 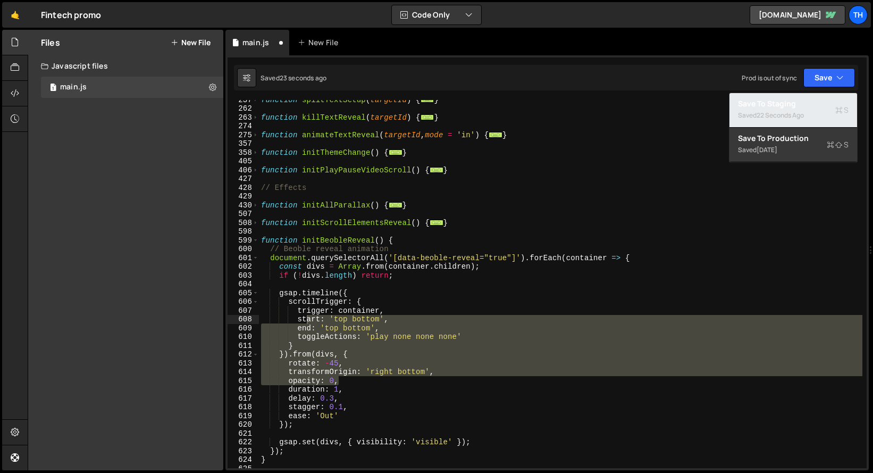 What do you see at coordinates (793, 138) in the screenshot?
I see `div: Save to Production` at bounding box center [793, 138].